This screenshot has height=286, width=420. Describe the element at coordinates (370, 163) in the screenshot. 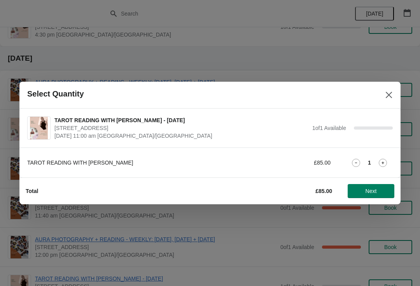

I see `strong: 1` at that location.